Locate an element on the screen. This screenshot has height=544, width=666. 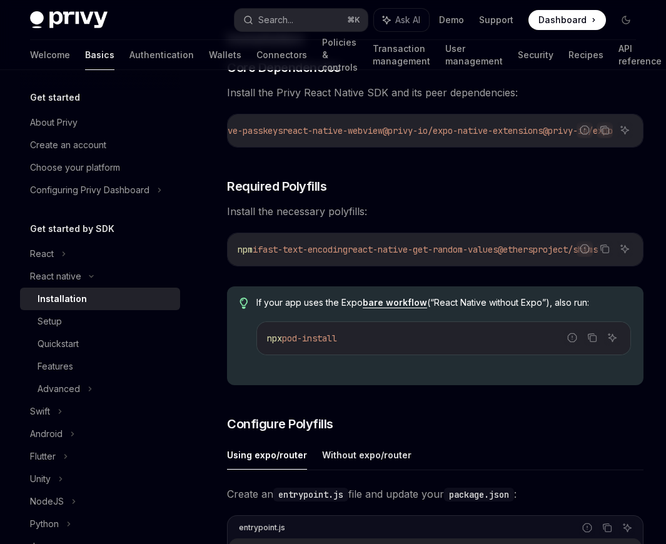
div: NodeJS is located at coordinates (47, 501).